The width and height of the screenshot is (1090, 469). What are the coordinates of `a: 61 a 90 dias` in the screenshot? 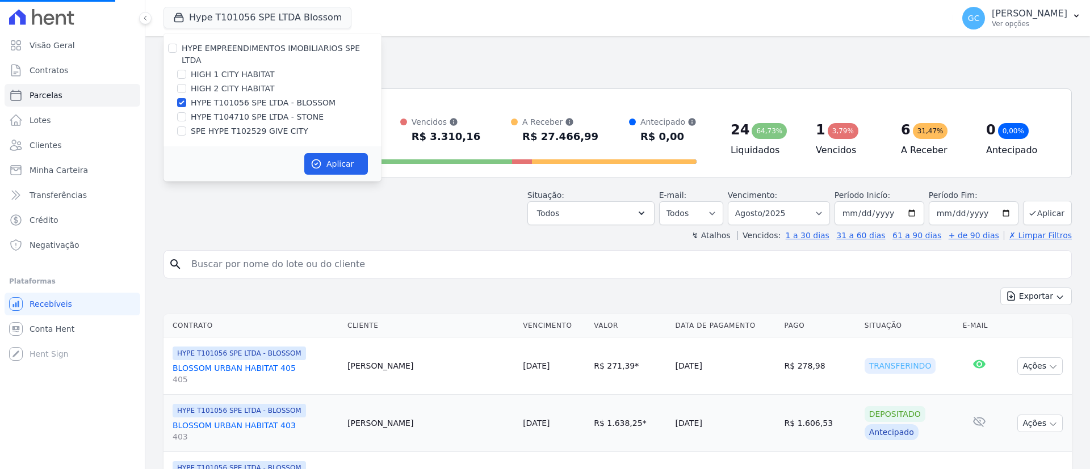 It's located at (917, 236).